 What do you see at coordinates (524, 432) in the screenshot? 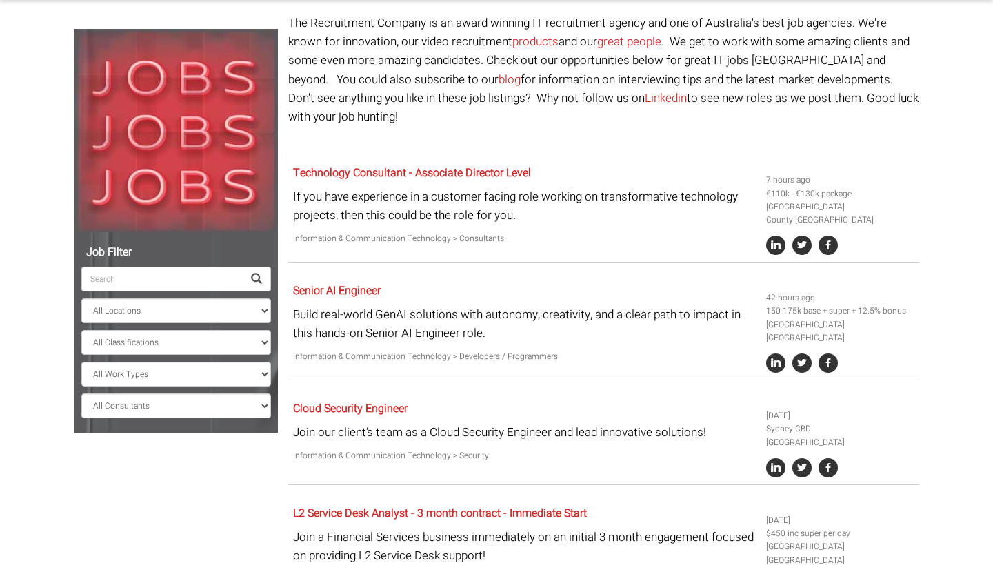
I see `p: Join our client’s team as a Cloud Security Engineer and lead innovative solutions!` at bounding box center [524, 432].